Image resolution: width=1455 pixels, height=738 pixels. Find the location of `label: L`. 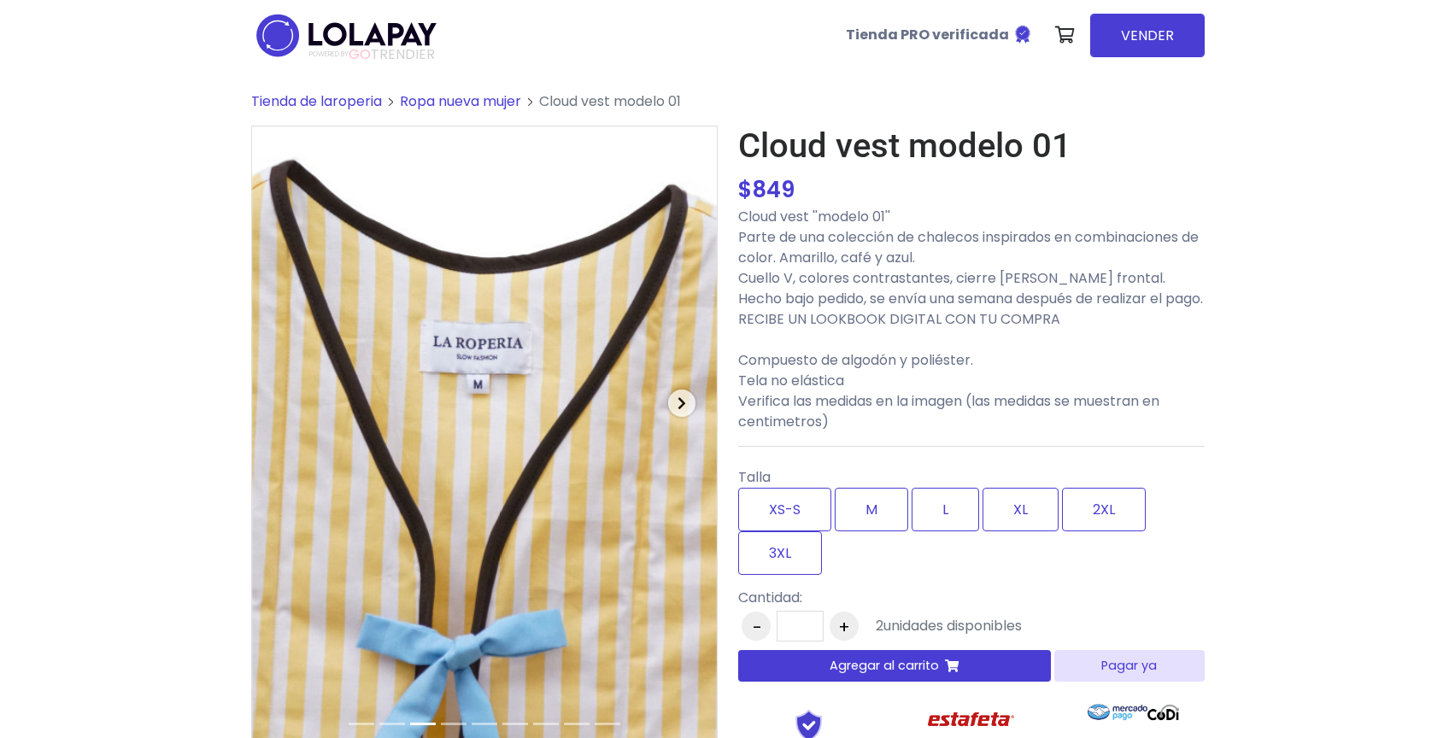

label: L is located at coordinates (945, 509).